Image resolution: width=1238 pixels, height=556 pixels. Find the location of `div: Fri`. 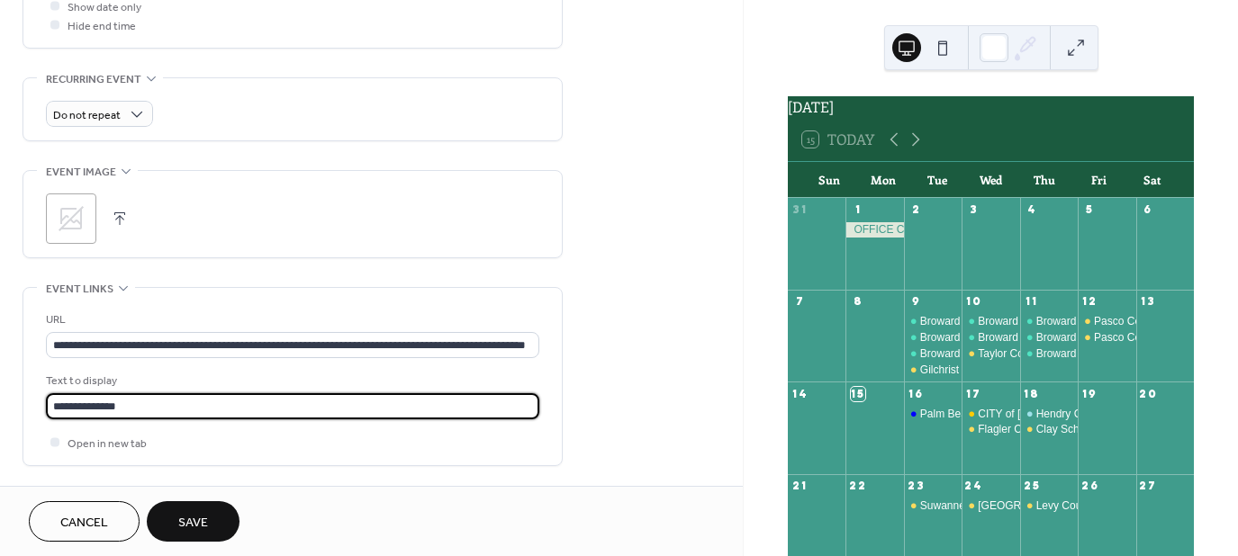

div: Fri is located at coordinates (1098, 180).